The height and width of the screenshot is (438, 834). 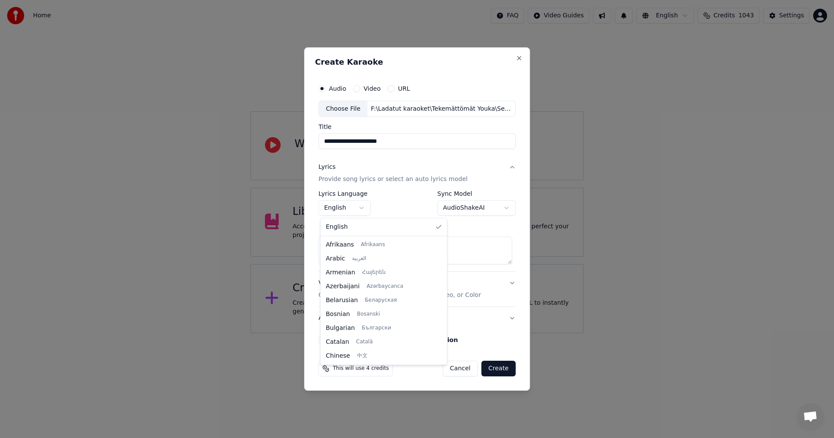 I want to click on span: Català, so click(x=364, y=342).